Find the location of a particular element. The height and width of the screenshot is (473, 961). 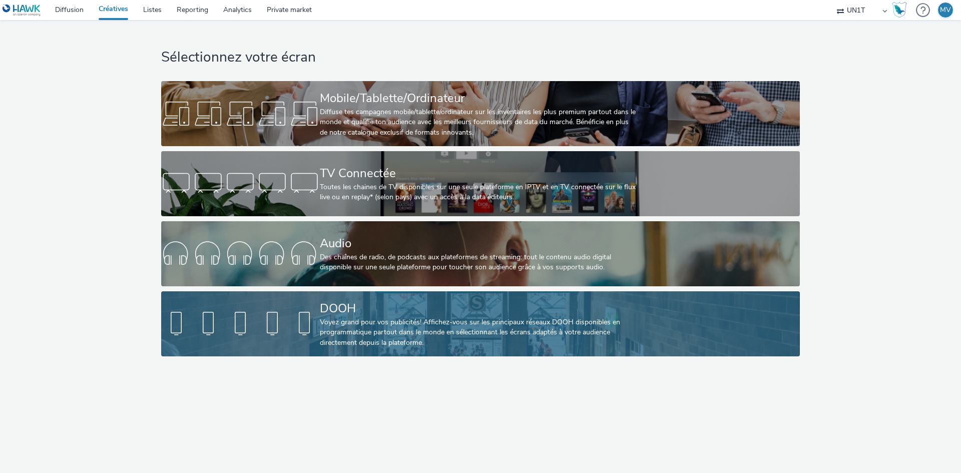

div: MV is located at coordinates (946, 10).